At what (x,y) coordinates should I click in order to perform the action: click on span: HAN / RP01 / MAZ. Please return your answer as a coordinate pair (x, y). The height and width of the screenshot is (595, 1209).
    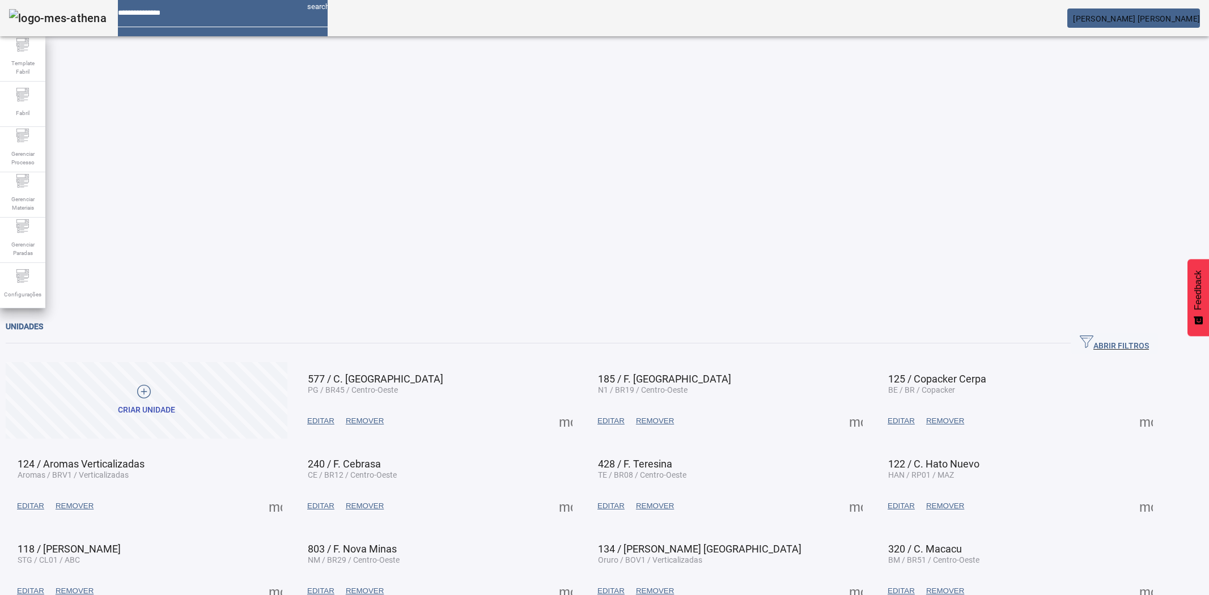
    Looking at the image, I should click on (921, 475).